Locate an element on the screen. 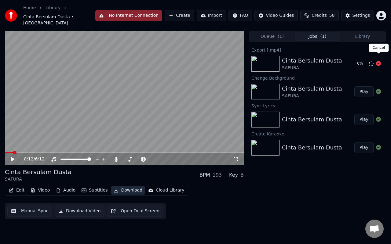 Image resolution: width=391 pixels, height=244 pixels. button: Manual Sync is located at coordinates (30, 211).